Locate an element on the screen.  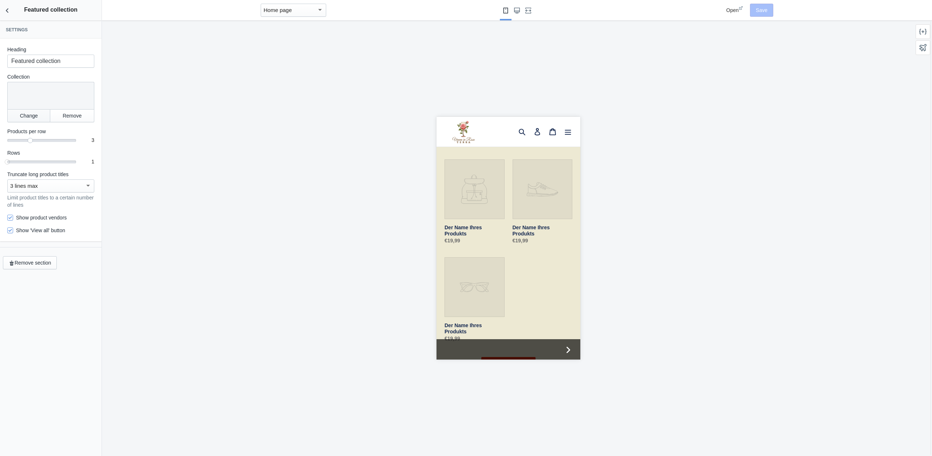
span: 3 is located at coordinates (93, 140).